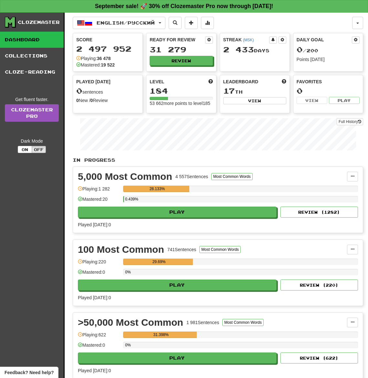 Image resolution: width=368 pixels, height=378 pixels. Describe the element at coordinates (307, 50) in the screenshot. I see `span: / 200` at that location.